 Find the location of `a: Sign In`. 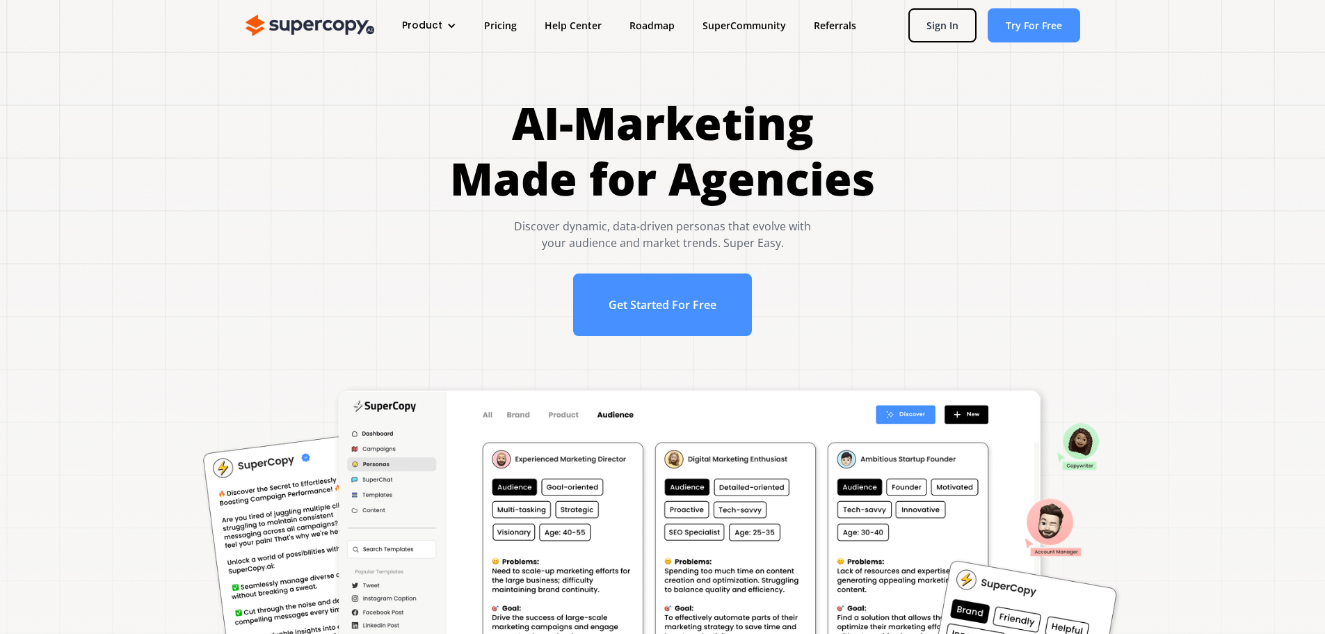

a: Sign In is located at coordinates (943, 25).